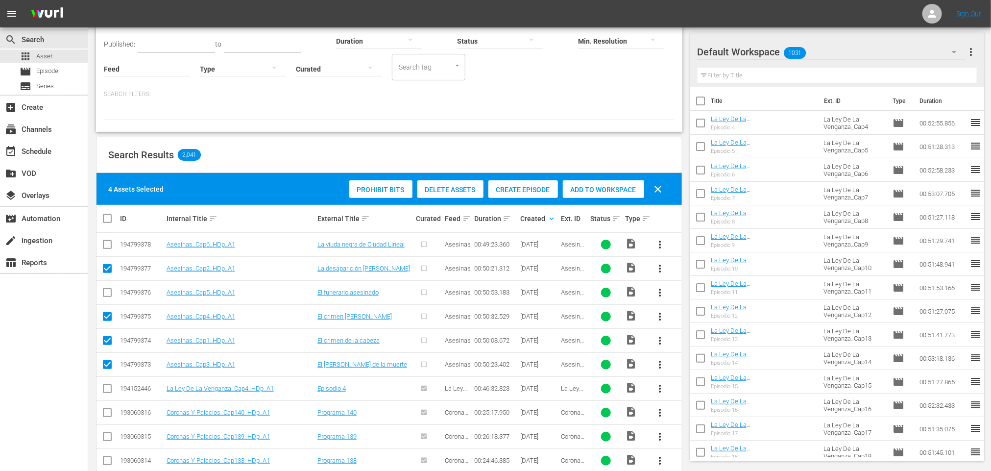 The width and height of the screenshot is (991, 471). I want to click on td: La Ley De La Venganza_Cap8, so click(854, 217).